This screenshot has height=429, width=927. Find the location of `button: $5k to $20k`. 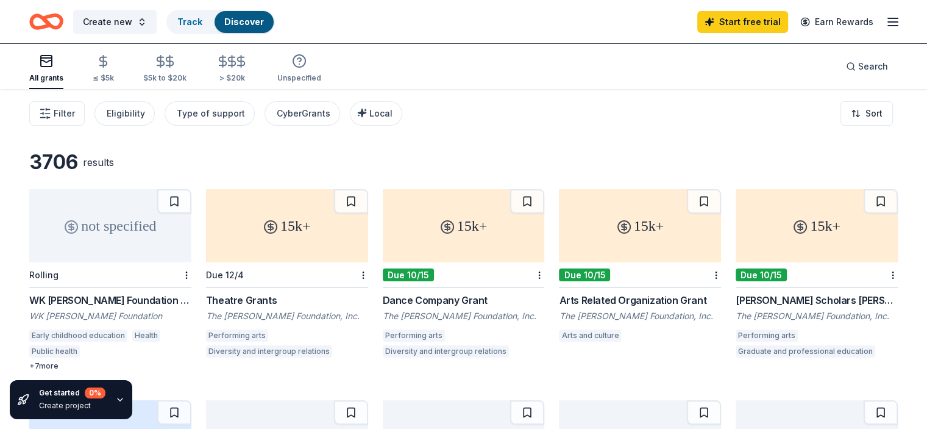

button: $5k to $20k is located at coordinates (165, 69).